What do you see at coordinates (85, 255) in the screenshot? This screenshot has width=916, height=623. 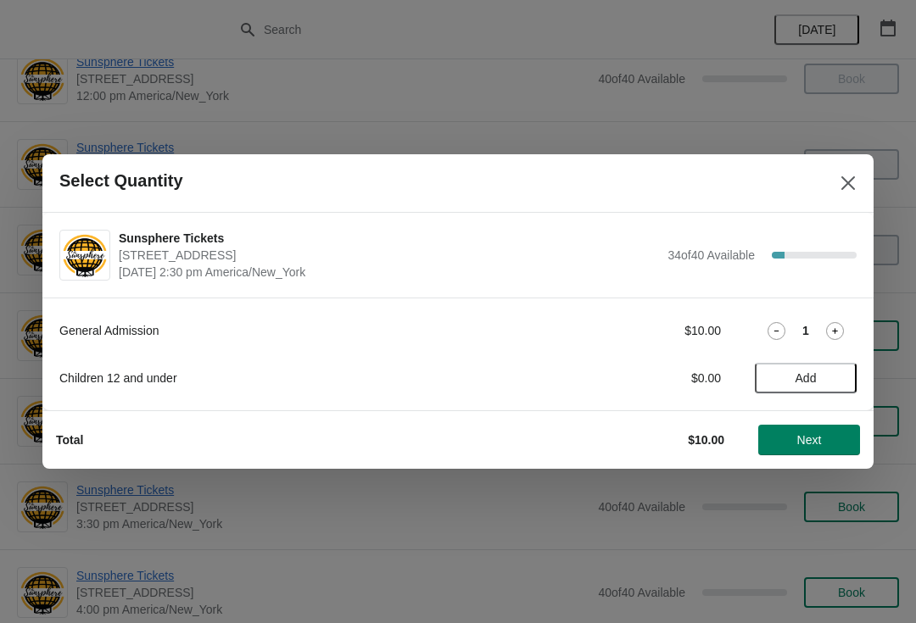 I see `img: Sunsphere Tickets | 810 Clinch Avenue, Knoxville, TN, USA | August 19 | 2:30 pm America/New_York` at bounding box center [85, 255].